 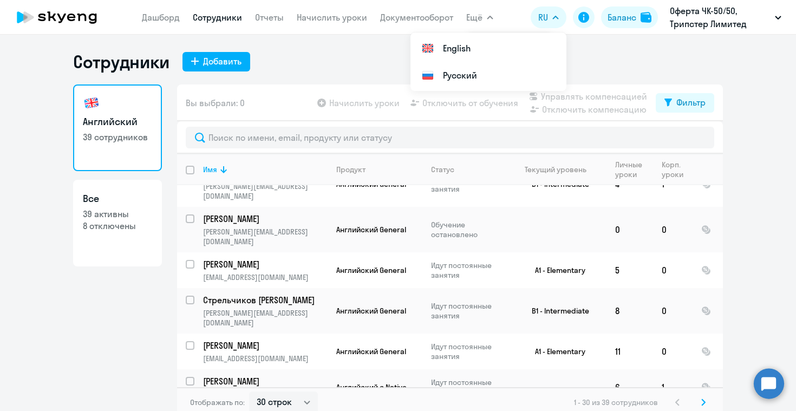 I want to click on span: Английский с Native, so click(x=371, y=387).